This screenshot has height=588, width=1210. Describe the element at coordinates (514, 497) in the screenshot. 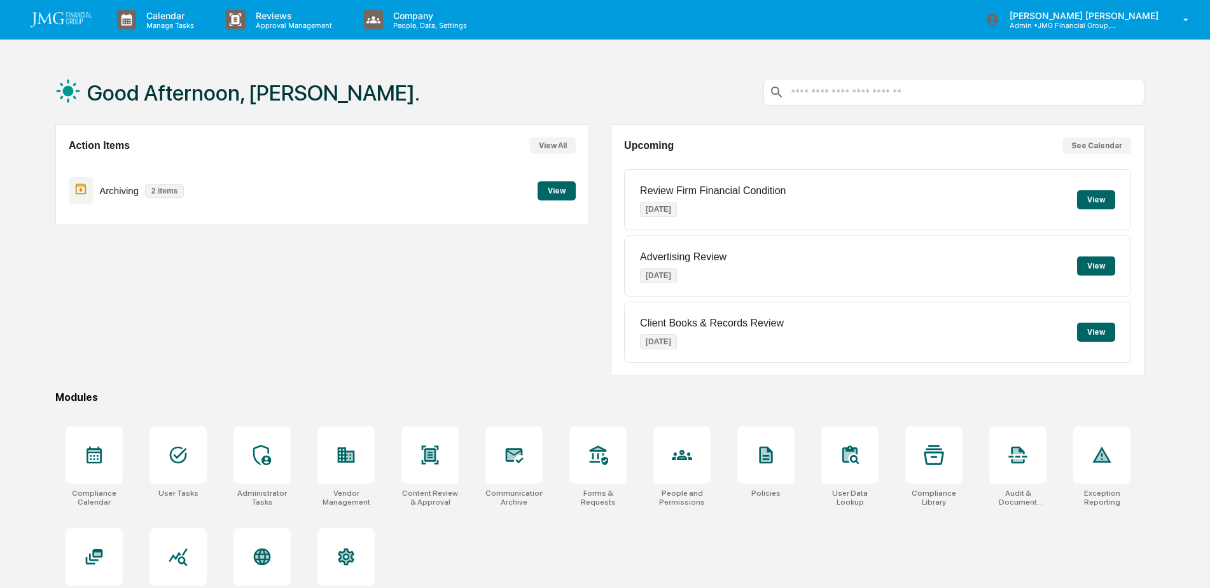

I see `div: Communications Archive` at that location.